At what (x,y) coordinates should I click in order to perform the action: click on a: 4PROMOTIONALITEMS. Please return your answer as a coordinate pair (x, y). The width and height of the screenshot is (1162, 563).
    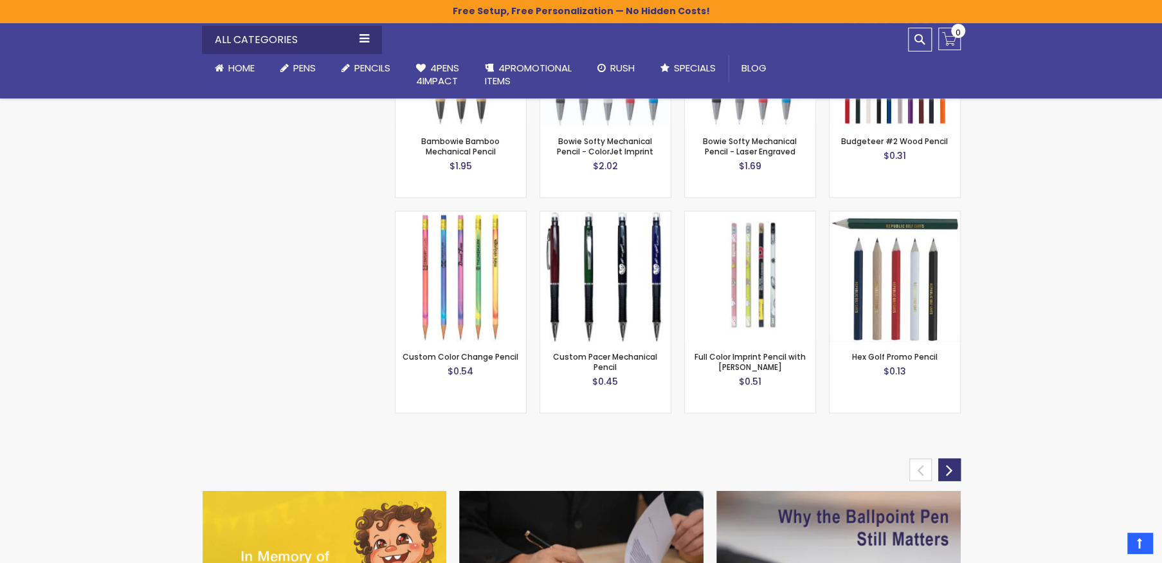
    Looking at the image, I should click on (528, 75).